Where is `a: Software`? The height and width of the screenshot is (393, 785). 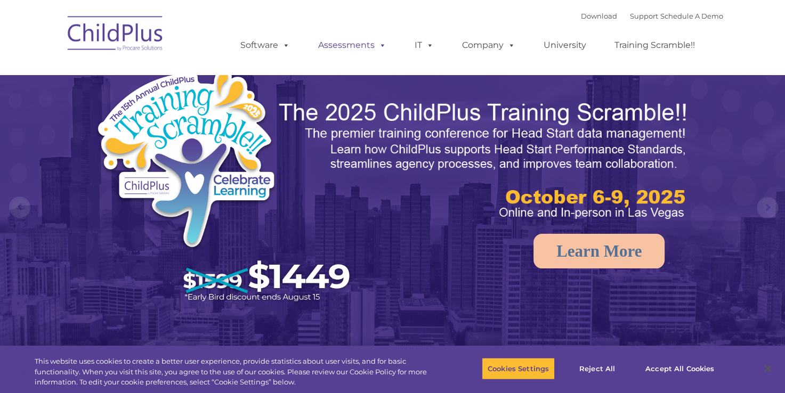
a: Software is located at coordinates (265, 45).